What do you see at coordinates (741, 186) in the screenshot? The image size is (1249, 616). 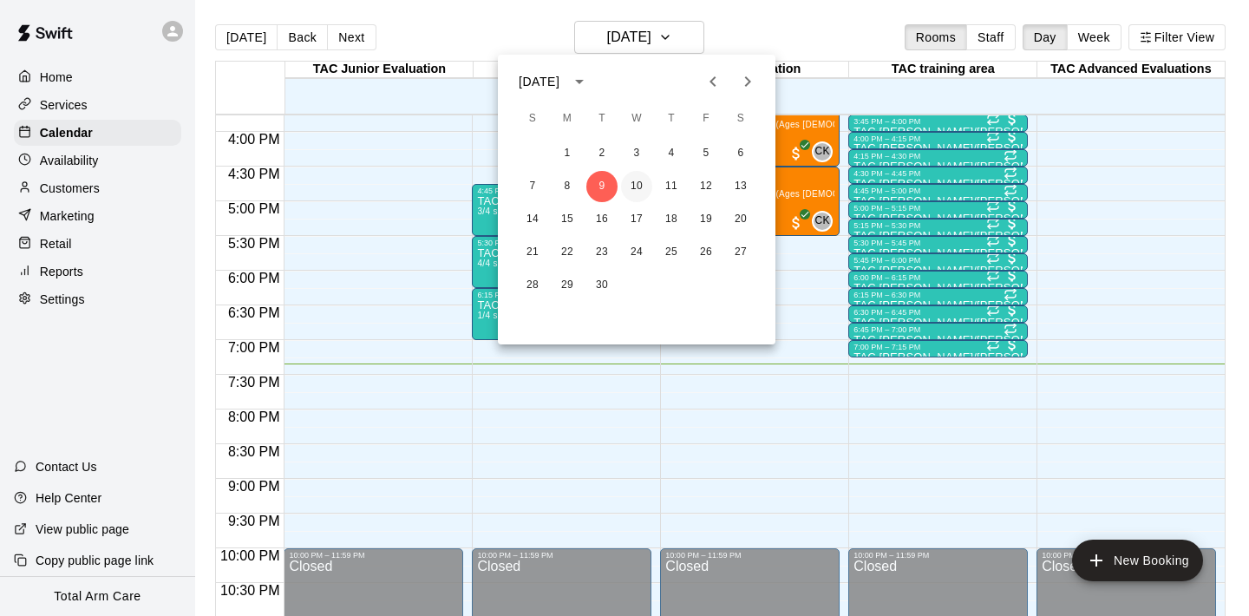 I see `button: 13` at bounding box center [741, 186].